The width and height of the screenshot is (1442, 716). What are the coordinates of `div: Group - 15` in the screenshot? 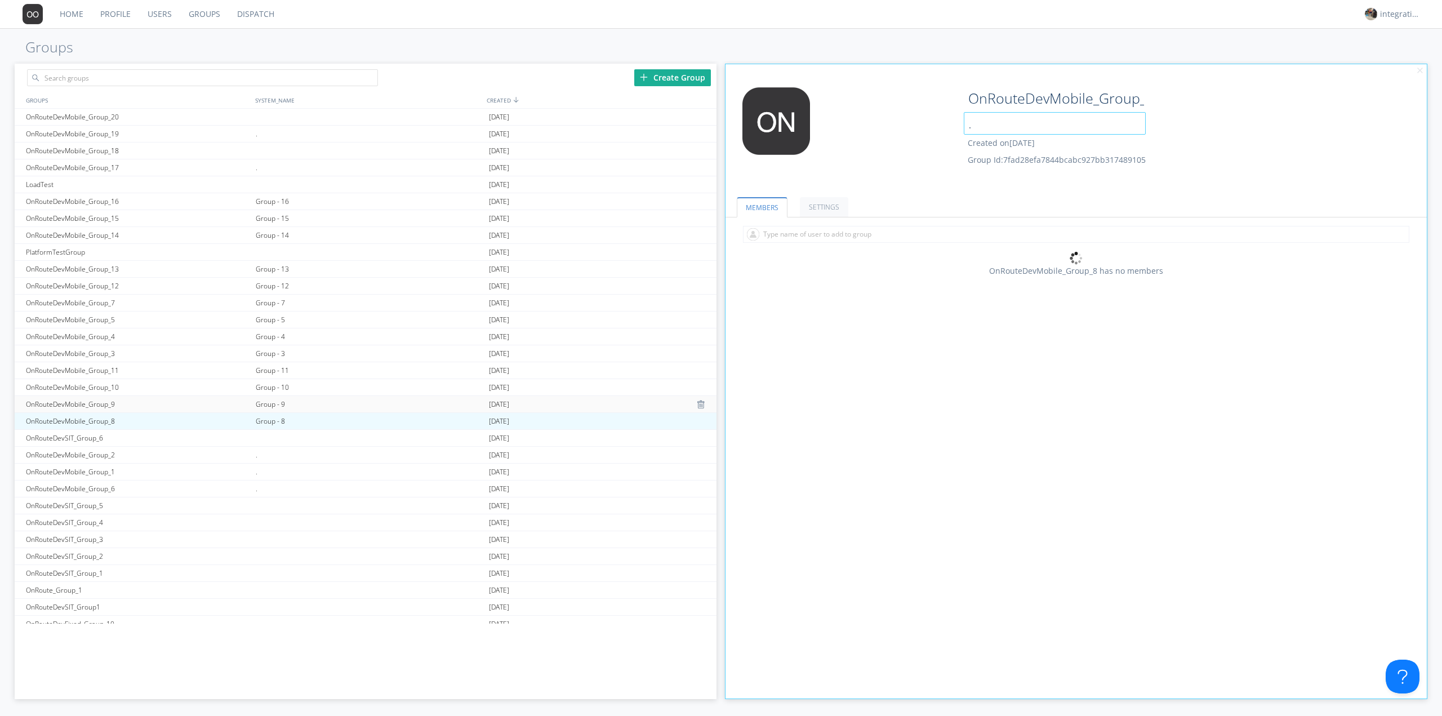 It's located at (370, 218).